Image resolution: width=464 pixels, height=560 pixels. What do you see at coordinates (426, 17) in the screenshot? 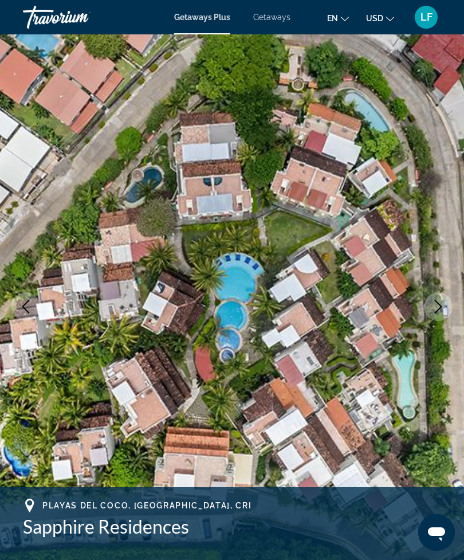
I see `button: User Menu` at bounding box center [426, 17].